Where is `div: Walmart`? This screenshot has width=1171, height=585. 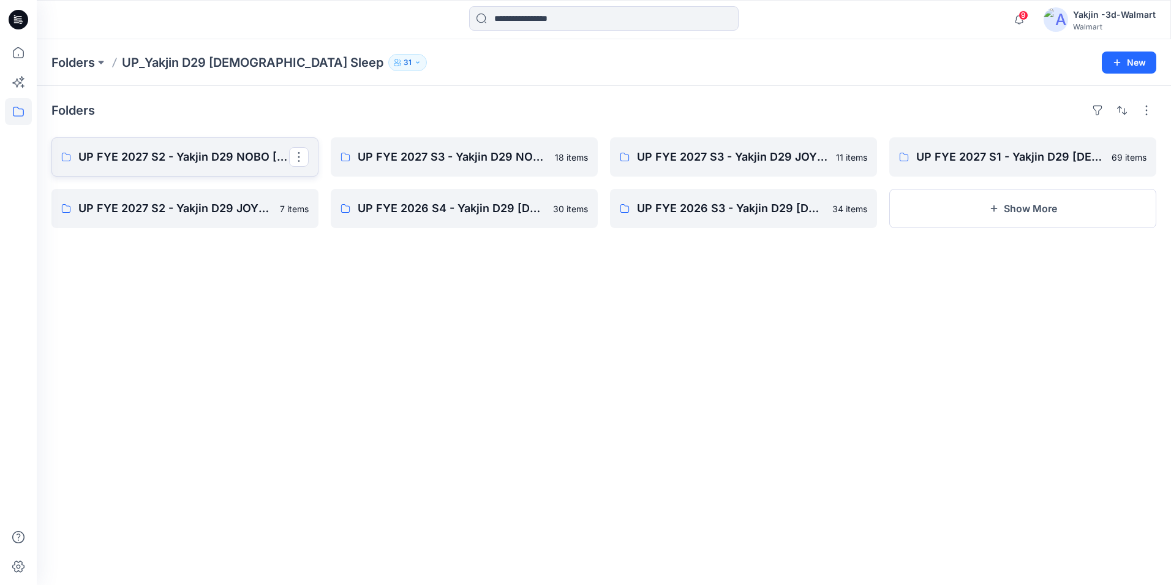 div: Walmart is located at coordinates (1115, 26).